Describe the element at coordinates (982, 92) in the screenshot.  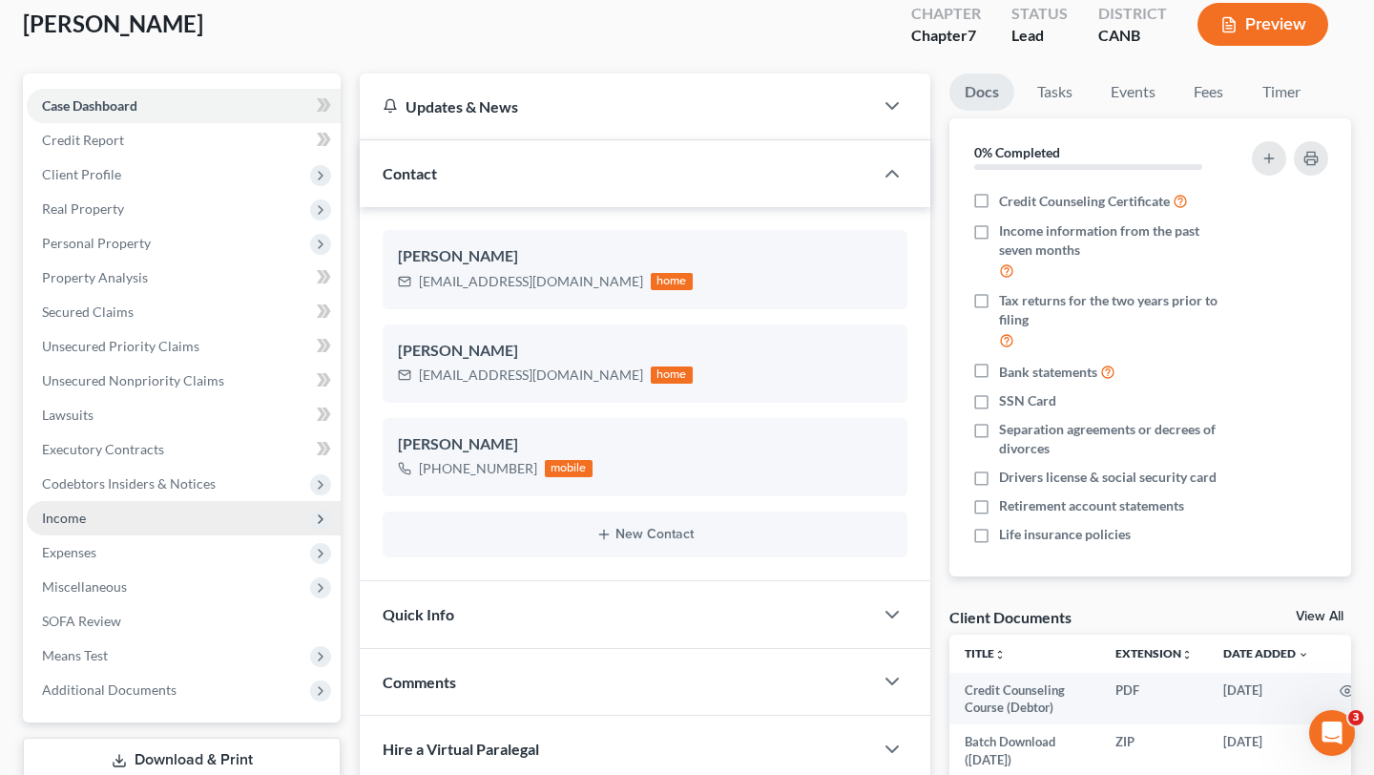
I see `a: Docs` at that location.